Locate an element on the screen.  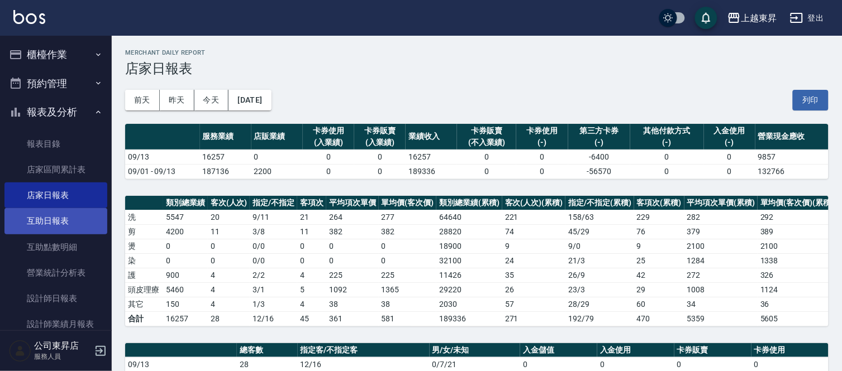
td: 229 is located at coordinates (659, 217).